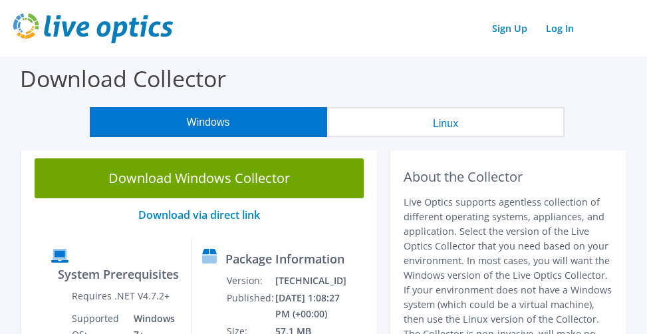 Image resolution: width=647 pixels, height=334 pixels. What do you see at coordinates (446, 122) in the screenshot?
I see `button: Linux` at bounding box center [446, 122].